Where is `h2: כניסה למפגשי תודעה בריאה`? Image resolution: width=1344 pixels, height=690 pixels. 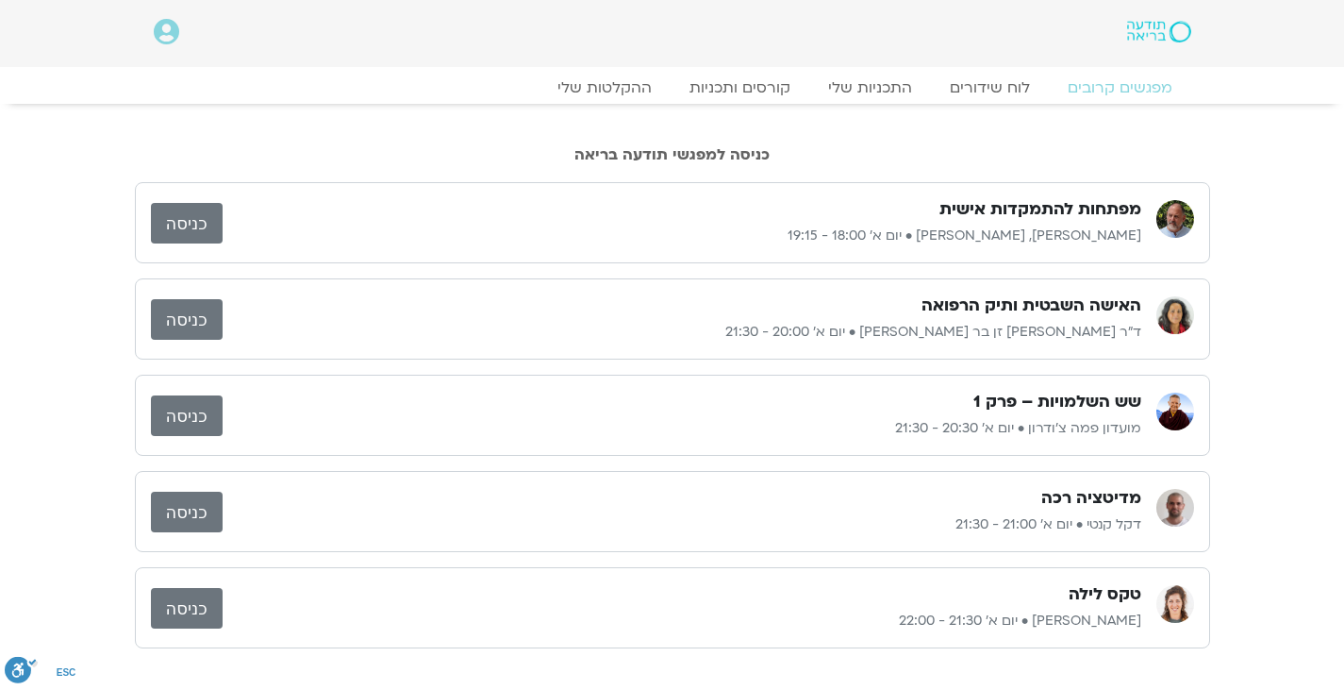 h2: כניסה למפגשי תודעה בריאה is located at coordinates (673, 155).